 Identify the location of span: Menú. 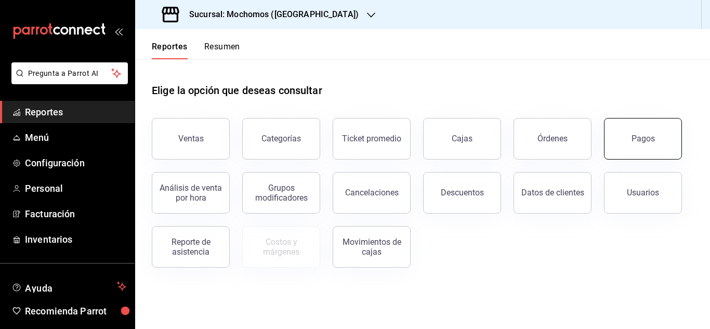
(75, 137).